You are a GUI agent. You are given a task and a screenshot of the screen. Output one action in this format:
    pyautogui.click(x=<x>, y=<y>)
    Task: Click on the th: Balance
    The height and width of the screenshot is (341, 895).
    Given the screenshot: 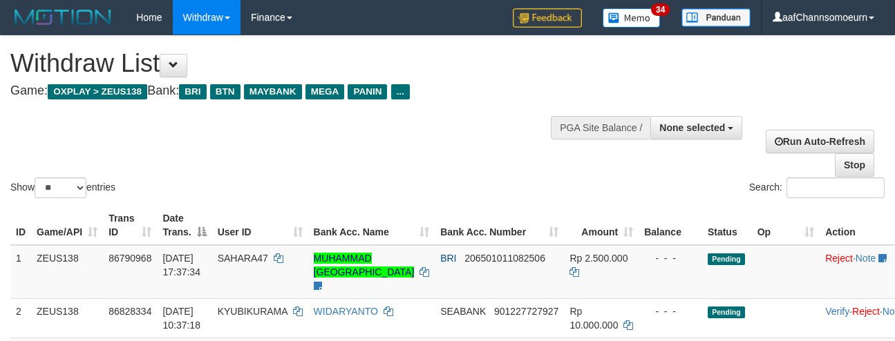 What is the action you would take?
    pyautogui.click(x=670, y=225)
    